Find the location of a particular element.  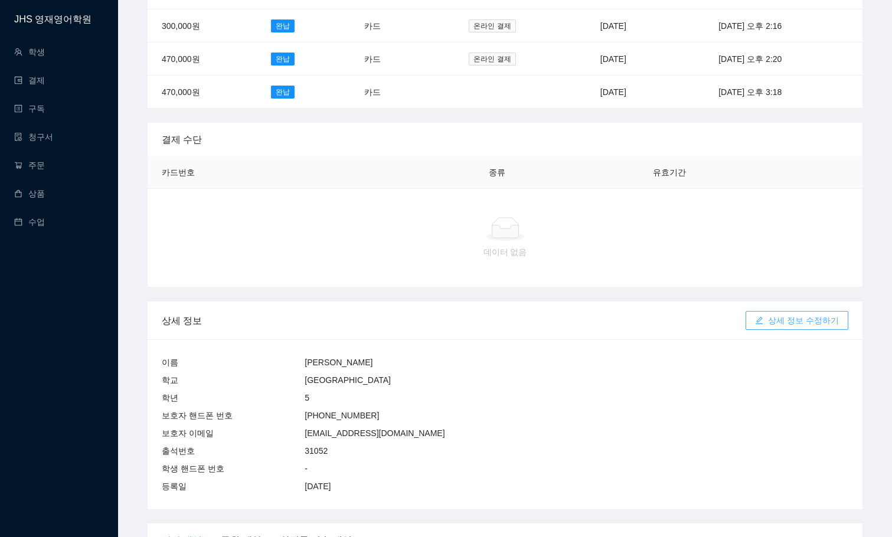

th: 종류 is located at coordinates (556, 172).